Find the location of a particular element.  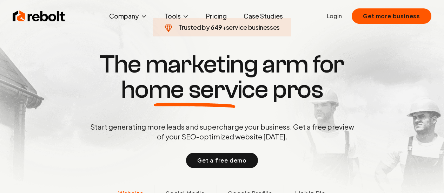

a: Login is located at coordinates (334, 16).